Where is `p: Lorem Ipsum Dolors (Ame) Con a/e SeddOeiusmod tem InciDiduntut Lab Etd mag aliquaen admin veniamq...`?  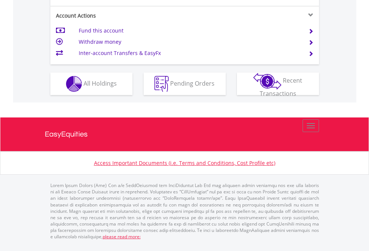 p: Lorem Ipsum Dolors (Ame) Con a/e SeddOeiusmod tem InciDiduntut Lab Etd mag aliquaen admin veniamq... is located at coordinates (185, 211).